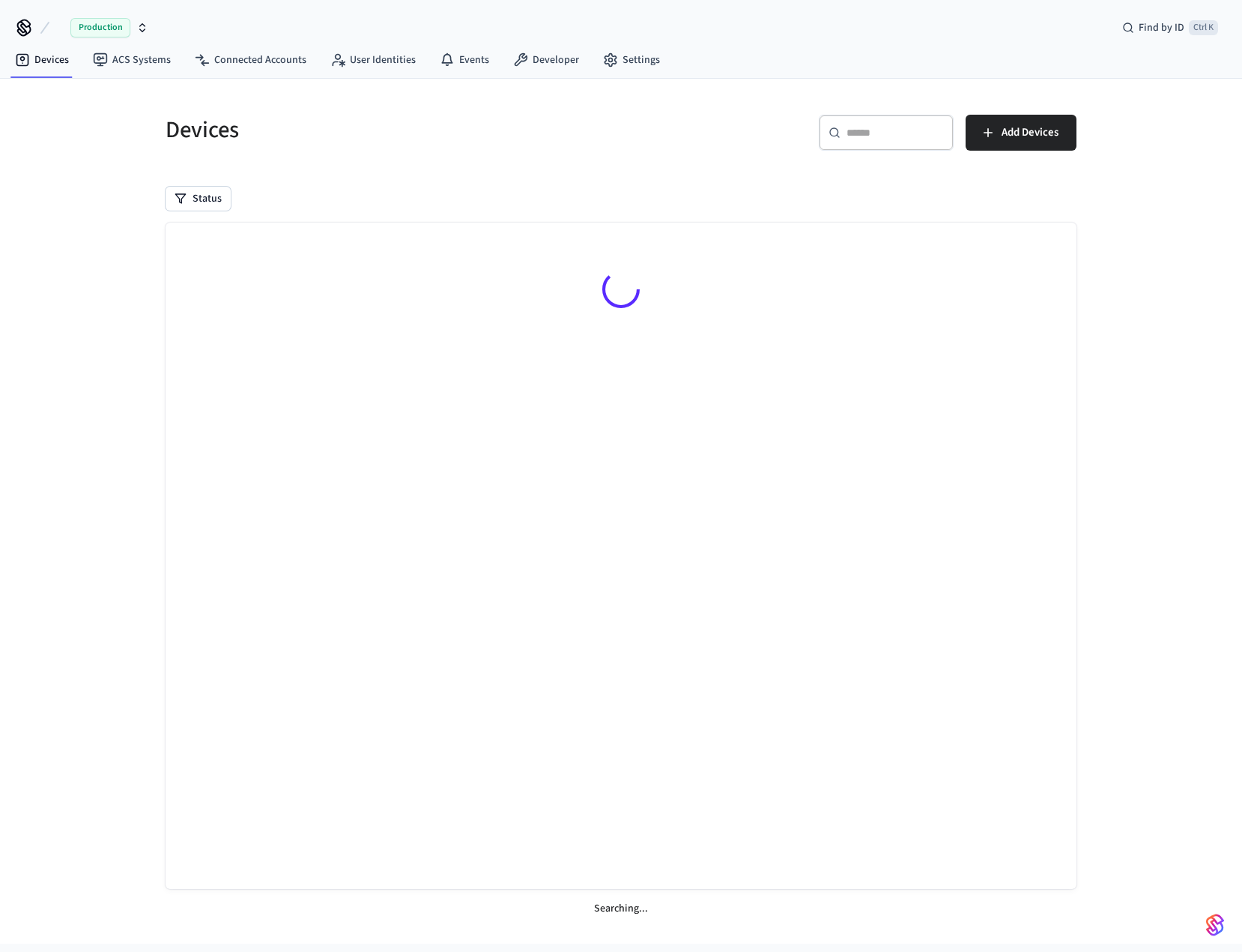 This screenshot has height=952, width=1242. Describe the element at coordinates (132, 60) in the screenshot. I see `a: ACS Systems` at that location.